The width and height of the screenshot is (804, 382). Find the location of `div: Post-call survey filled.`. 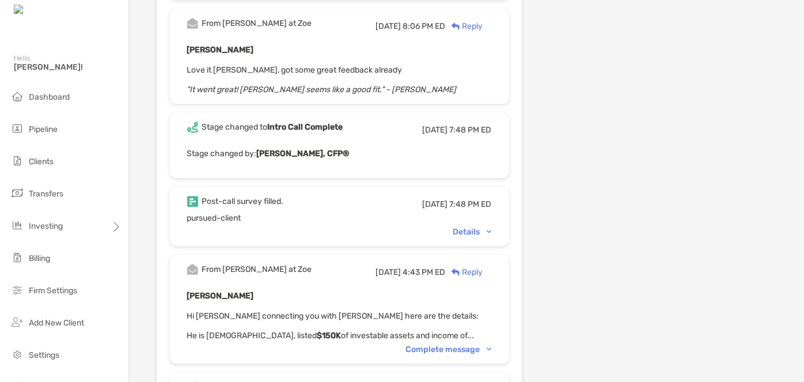

div: Post-call survey filled. is located at coordinates (243, 201).